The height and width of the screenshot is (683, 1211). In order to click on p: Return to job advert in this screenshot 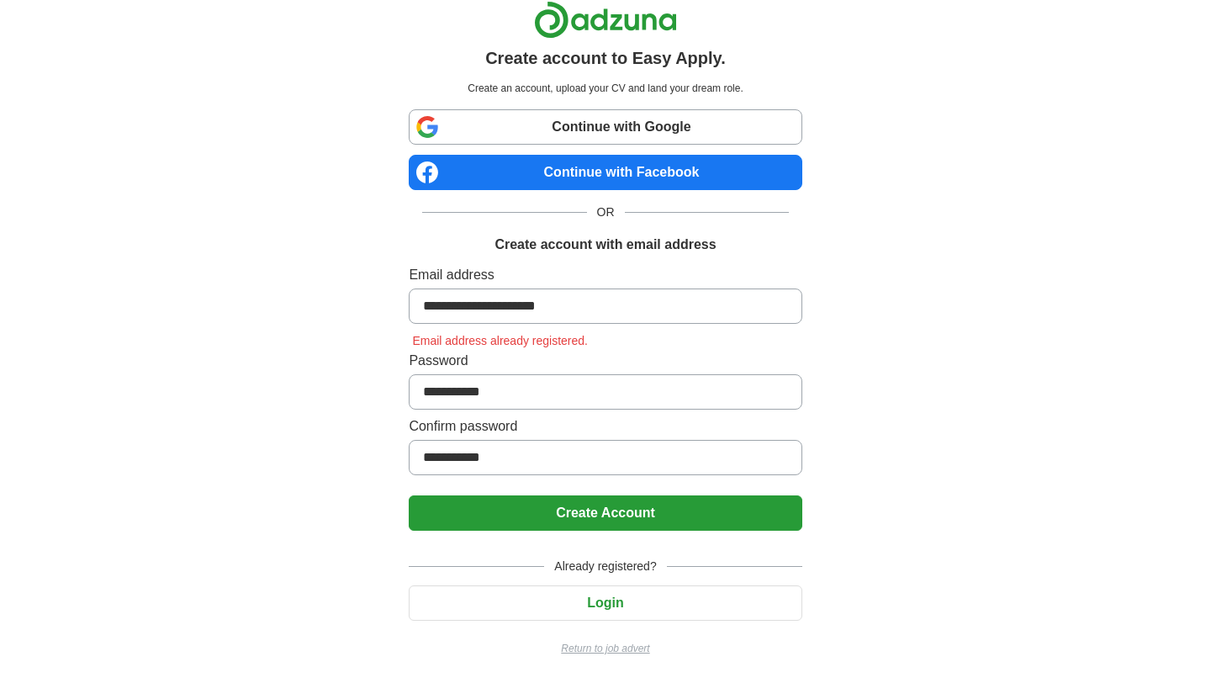, I will do `click(605, 648)`.